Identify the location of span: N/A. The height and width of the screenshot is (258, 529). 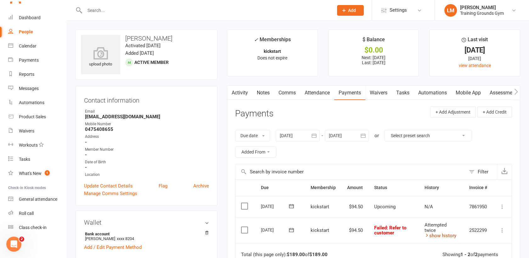
(428, 207).